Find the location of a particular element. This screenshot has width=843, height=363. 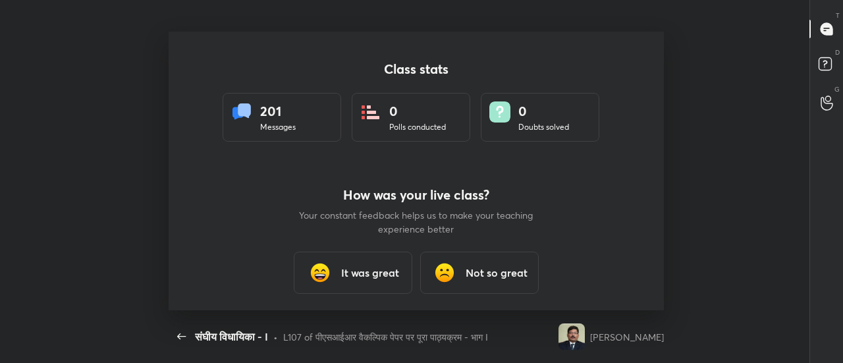

p: Your constant feedback helps us to make your teaching experience better is located at coordinates (416, 222).